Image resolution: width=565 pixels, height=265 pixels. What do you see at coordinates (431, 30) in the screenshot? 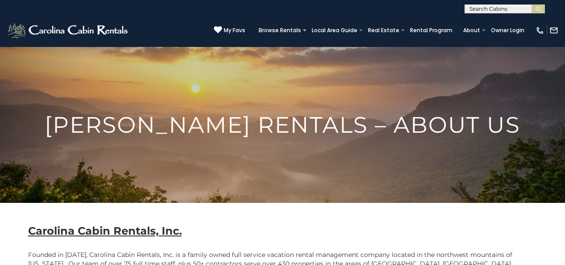
I see `a: Rental Program` at bounding box center [431, 30].